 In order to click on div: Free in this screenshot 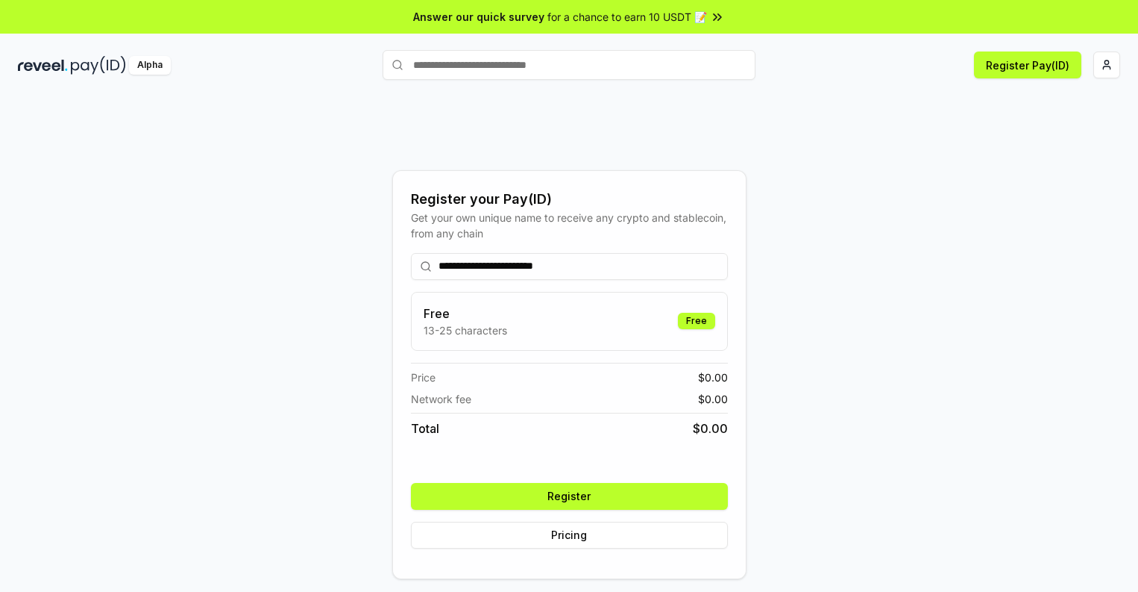, I will do `click(697, 321)`.